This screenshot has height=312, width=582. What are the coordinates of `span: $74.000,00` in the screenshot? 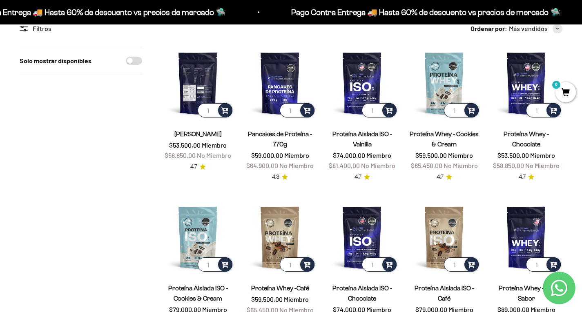 It's located at (349, 155).